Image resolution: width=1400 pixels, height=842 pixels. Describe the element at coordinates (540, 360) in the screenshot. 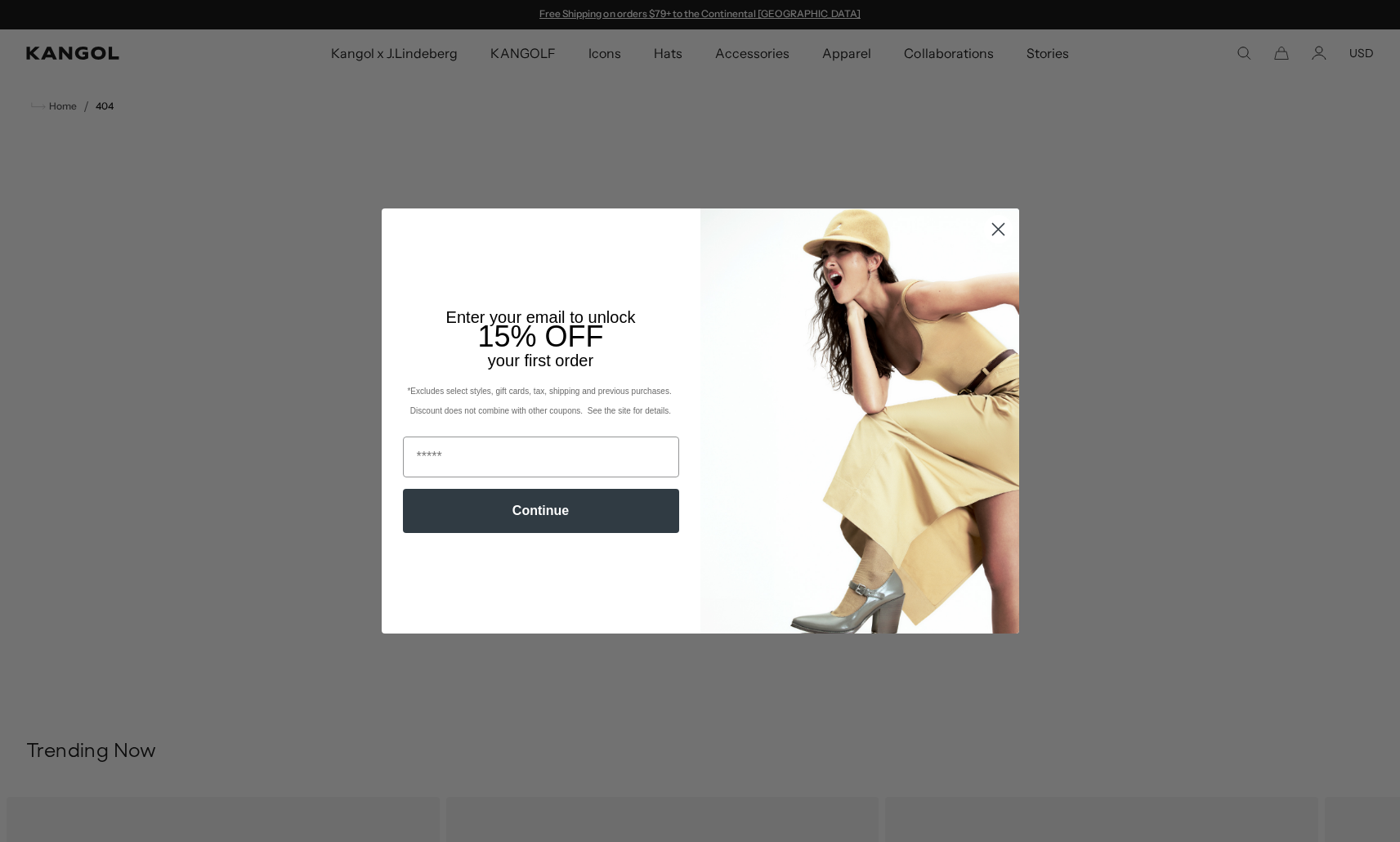

I see `span: your first order` at that location.